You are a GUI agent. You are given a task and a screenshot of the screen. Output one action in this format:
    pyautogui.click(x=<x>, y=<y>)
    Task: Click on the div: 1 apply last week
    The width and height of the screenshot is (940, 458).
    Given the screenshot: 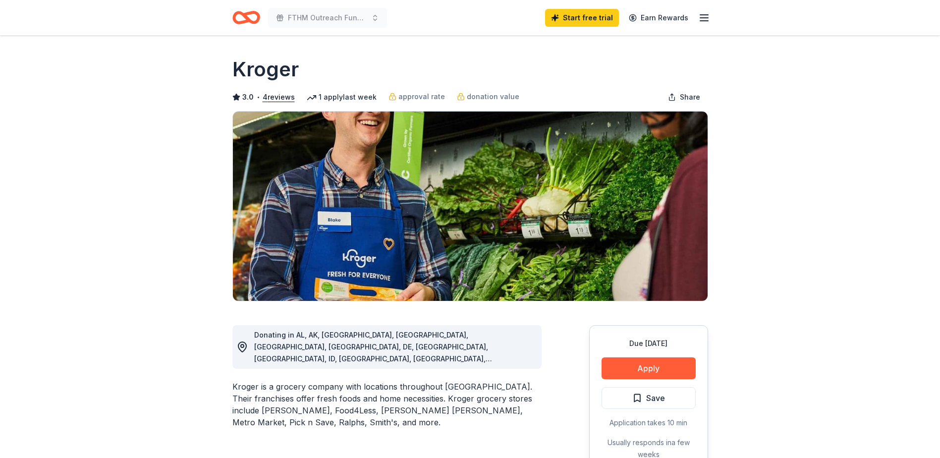 What is the action you would take?
    pyautogui.click(x=341, y=97)
    